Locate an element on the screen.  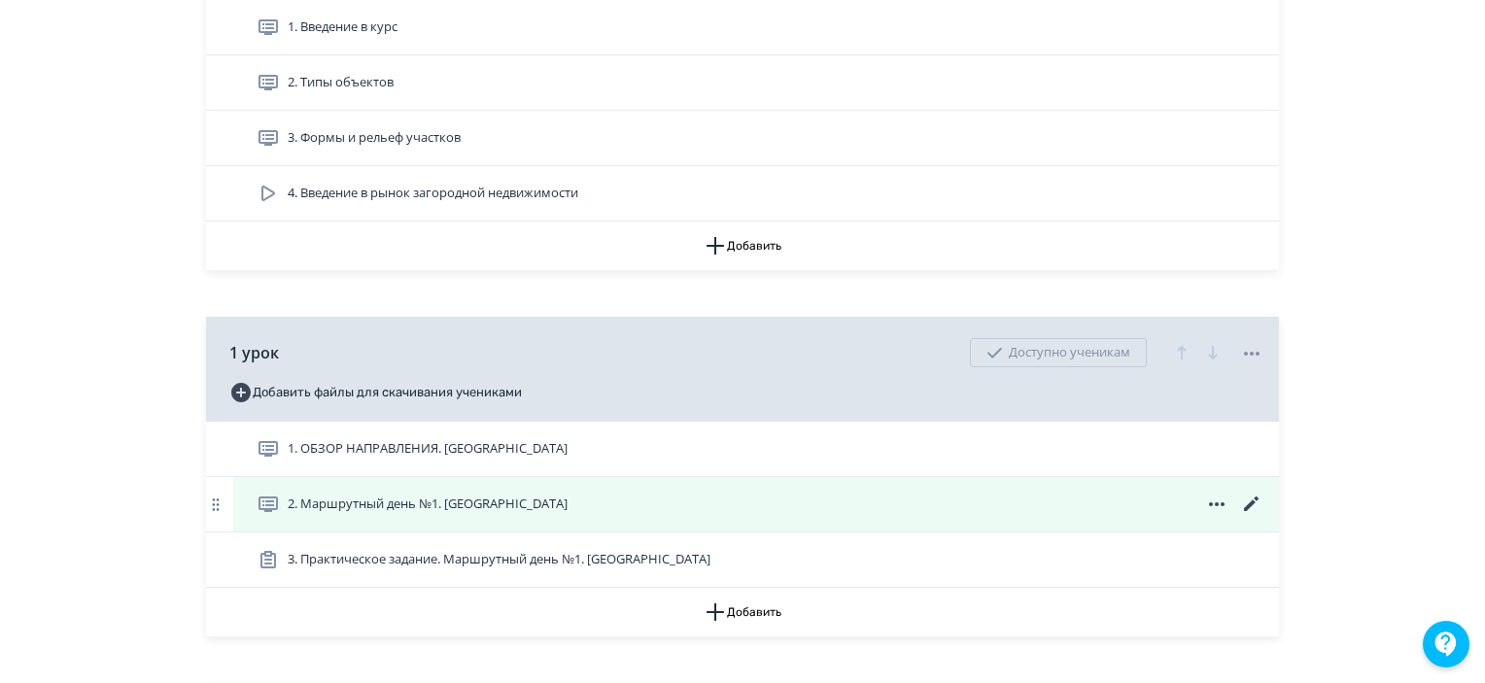
span: 4. Введение в рынок загородной недвижимости is located at coordinates (432, 193).